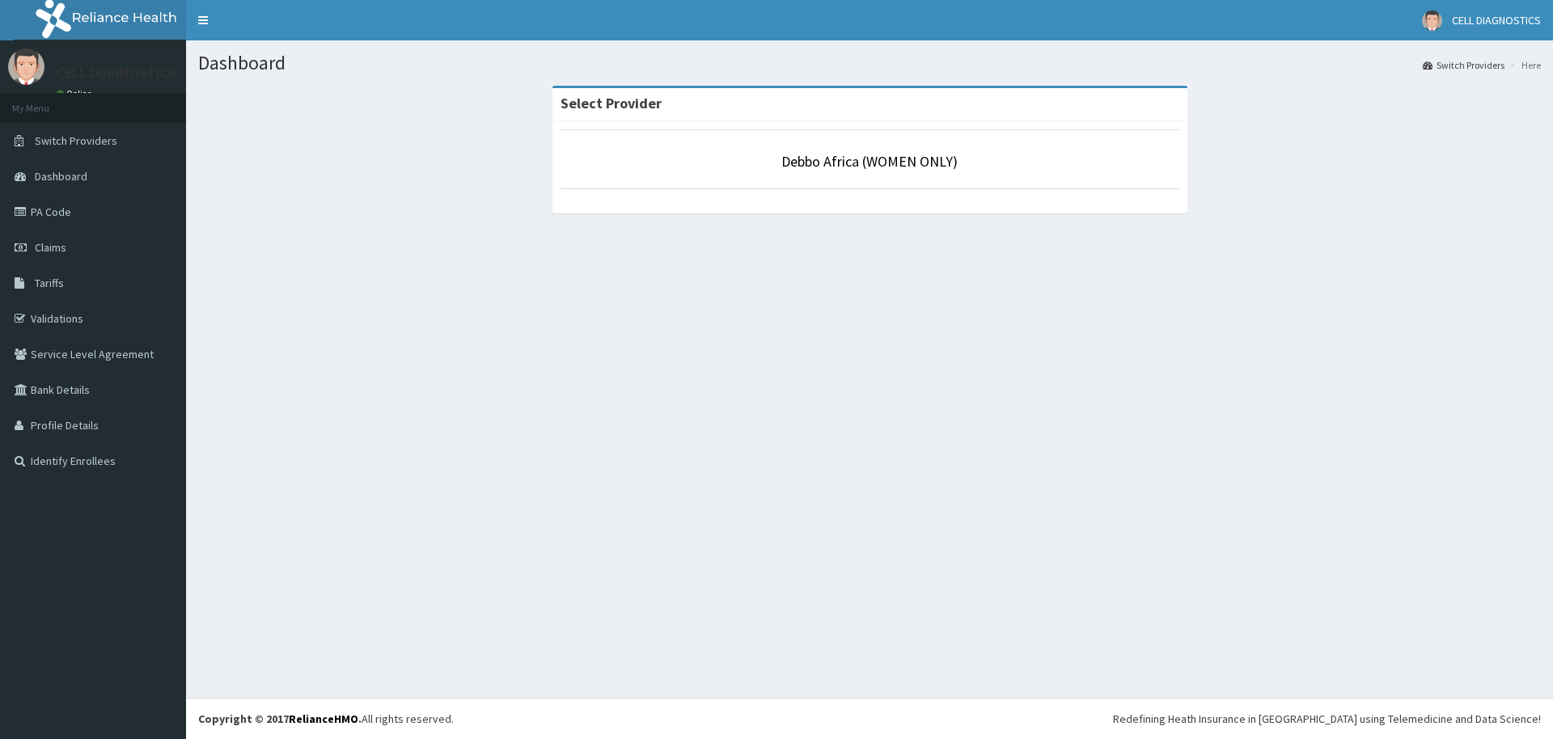  I want to click on strong: Select Provider, so click(611, 103).